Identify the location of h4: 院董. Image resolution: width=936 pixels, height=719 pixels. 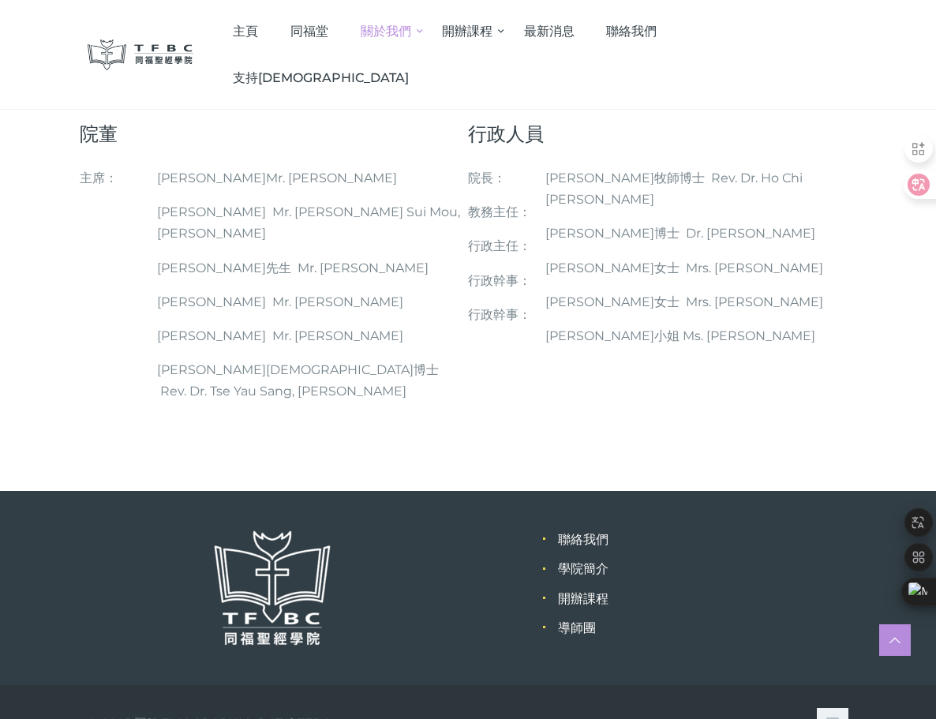
(274, 134).